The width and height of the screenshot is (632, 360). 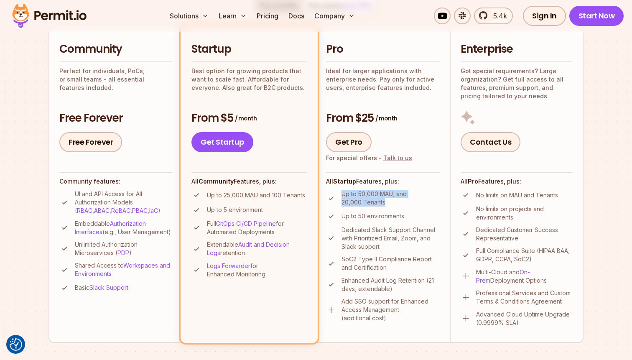 I want to click on p: Enhanced Audit Log Retention (21 days, extendable), so click(x=390, y=285).